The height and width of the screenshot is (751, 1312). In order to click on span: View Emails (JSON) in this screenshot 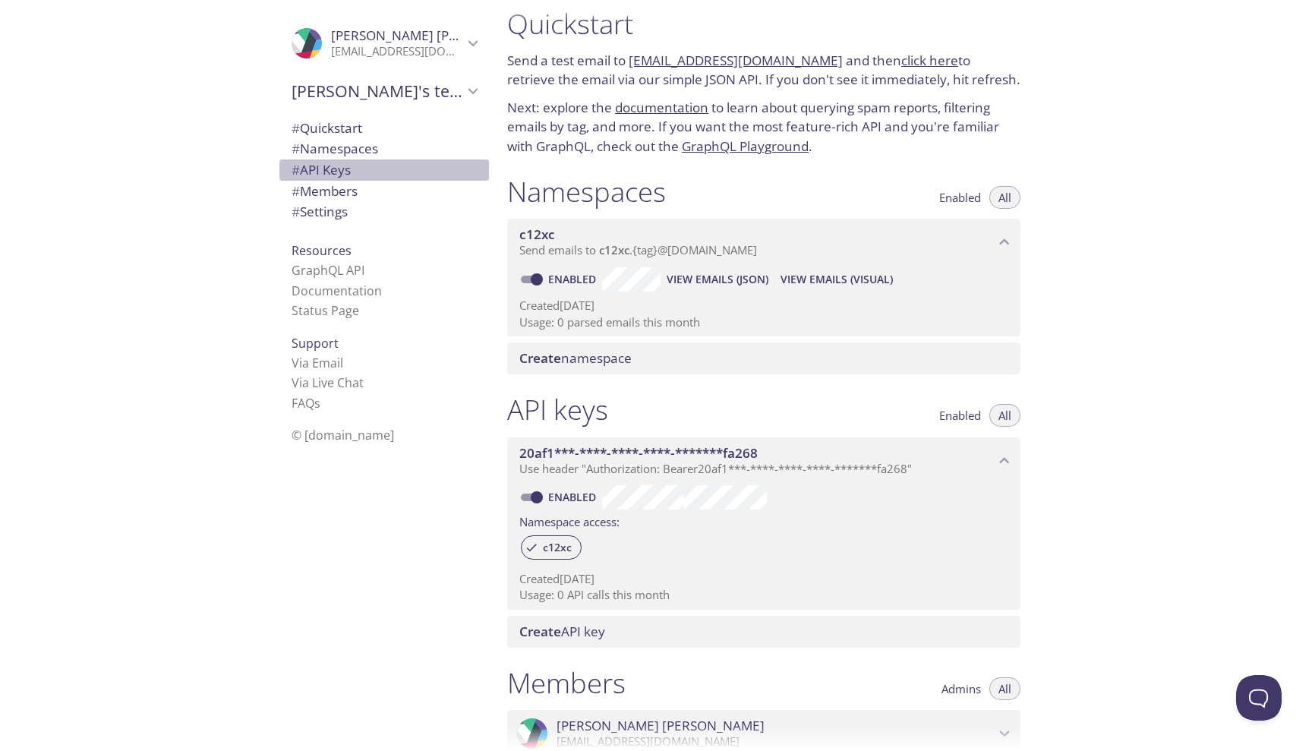, I will do `click(718, 279)`.